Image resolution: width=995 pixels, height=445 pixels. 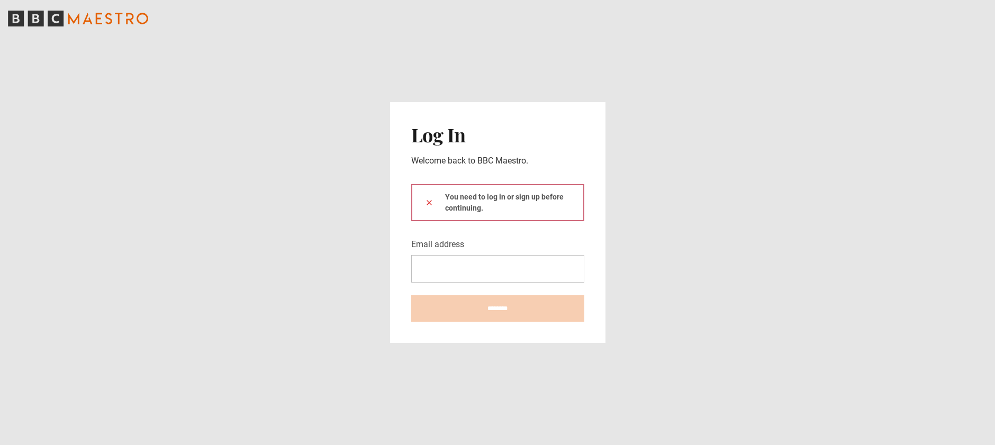 What do you see at coordinates (438, 245) in the screenshot?
I see `label: Email address` at bounding box center [438, 245].